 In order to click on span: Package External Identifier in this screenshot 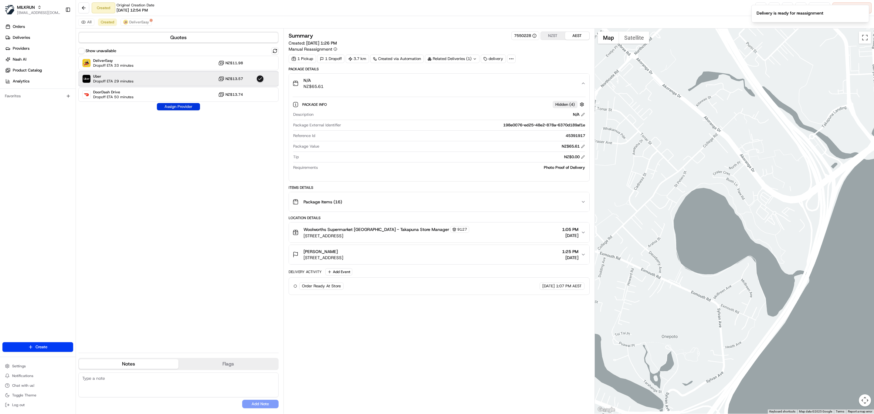, I will do `click(317, 125)`.